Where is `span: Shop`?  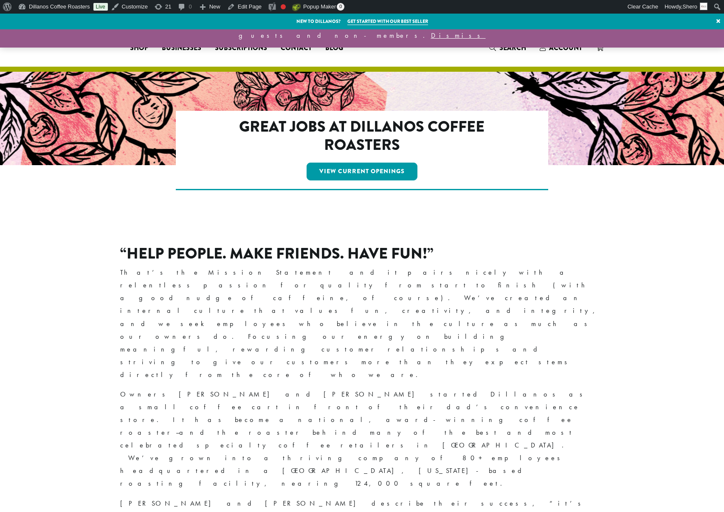 span: Shop is located at coordinates (139, 48).